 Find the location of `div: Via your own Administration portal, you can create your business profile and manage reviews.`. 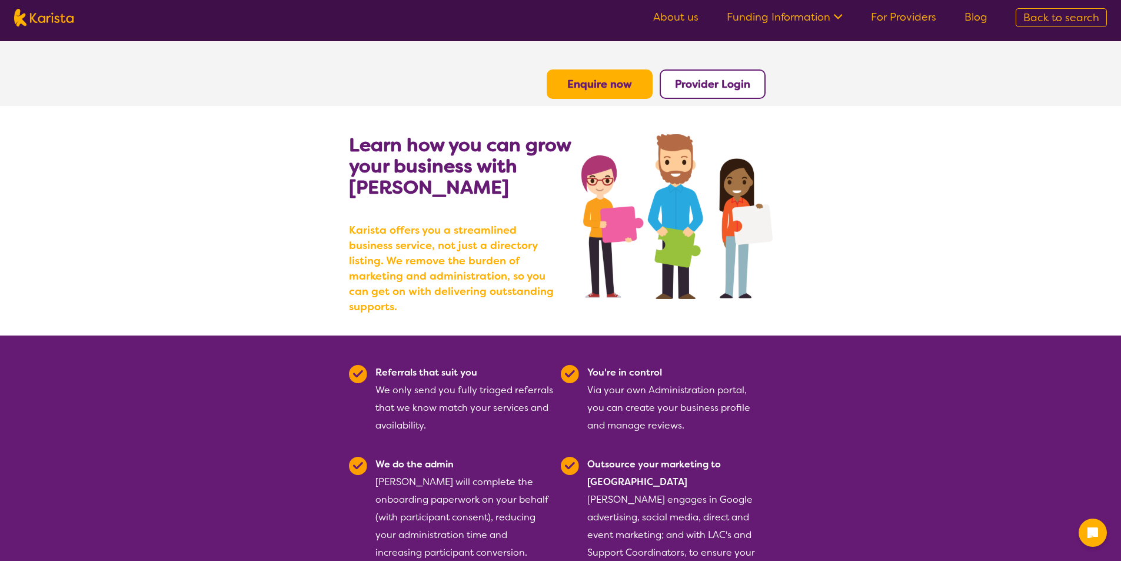

div: Via your own Administration portal, you can create your business profile and manage reviews. is located at coordinates (676, 399).